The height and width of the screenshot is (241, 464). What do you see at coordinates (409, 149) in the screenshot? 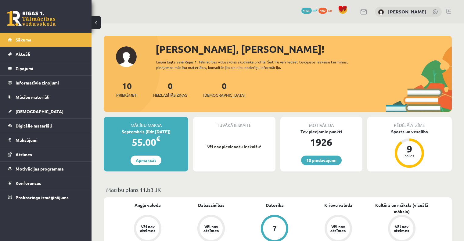
I see `a: Sports un veselība 9 balles` at bounding box center [409, 149].